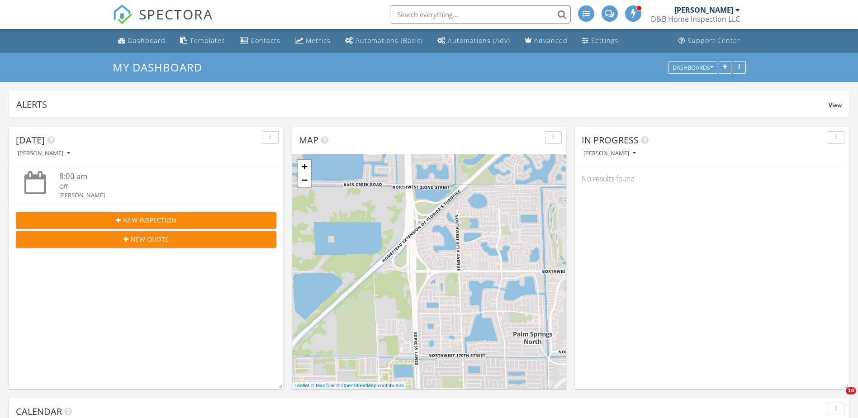 This screenshot has width=858, height=418. Describe the element at coordinates (147, 40) in the screenshot. I see `div: Dashboard` at that location.